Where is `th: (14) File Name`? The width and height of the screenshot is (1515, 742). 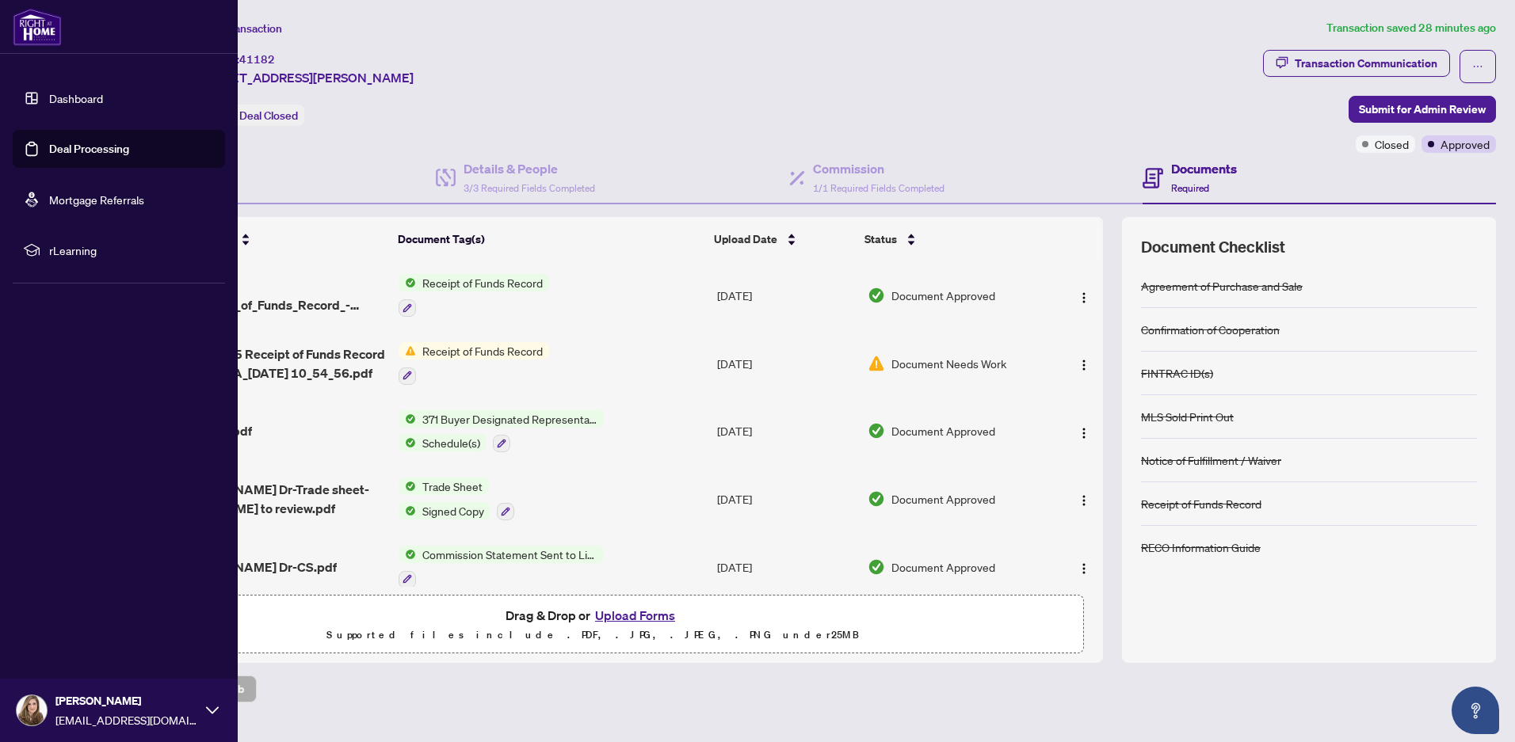 th: (14) File Name is located at coordinates (270, 239).